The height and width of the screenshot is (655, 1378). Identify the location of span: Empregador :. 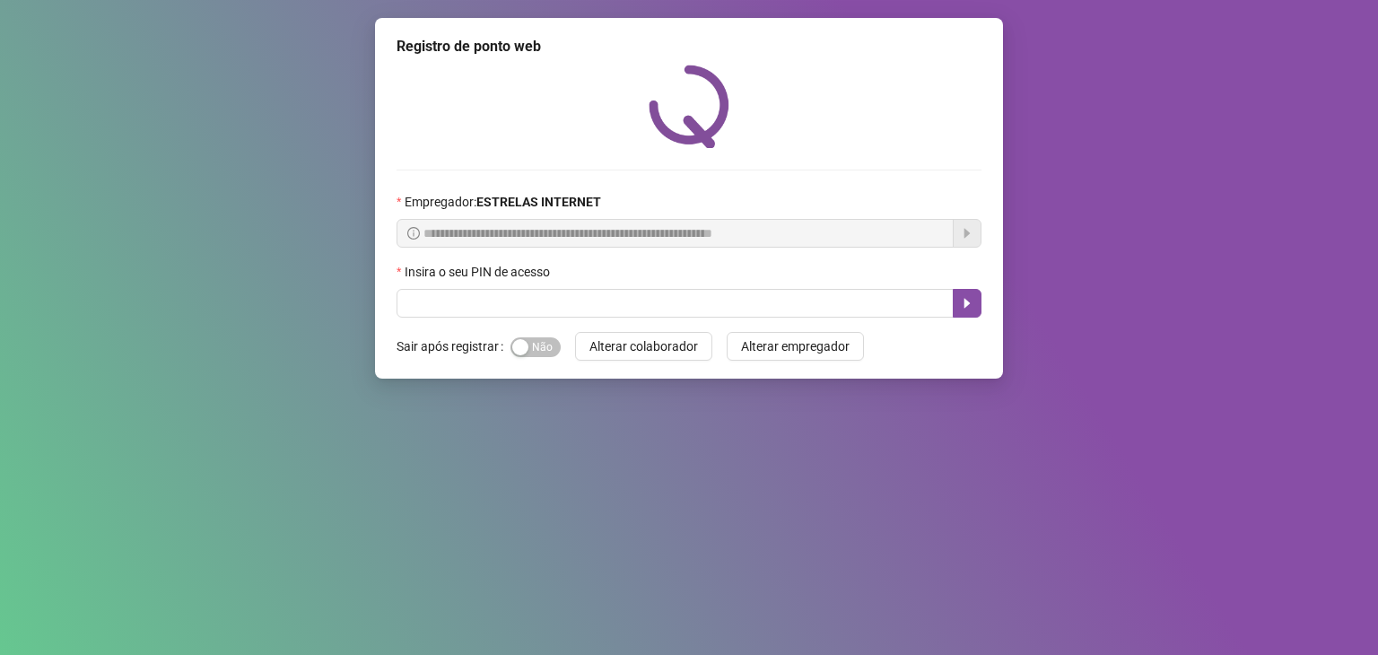
(502, 202).